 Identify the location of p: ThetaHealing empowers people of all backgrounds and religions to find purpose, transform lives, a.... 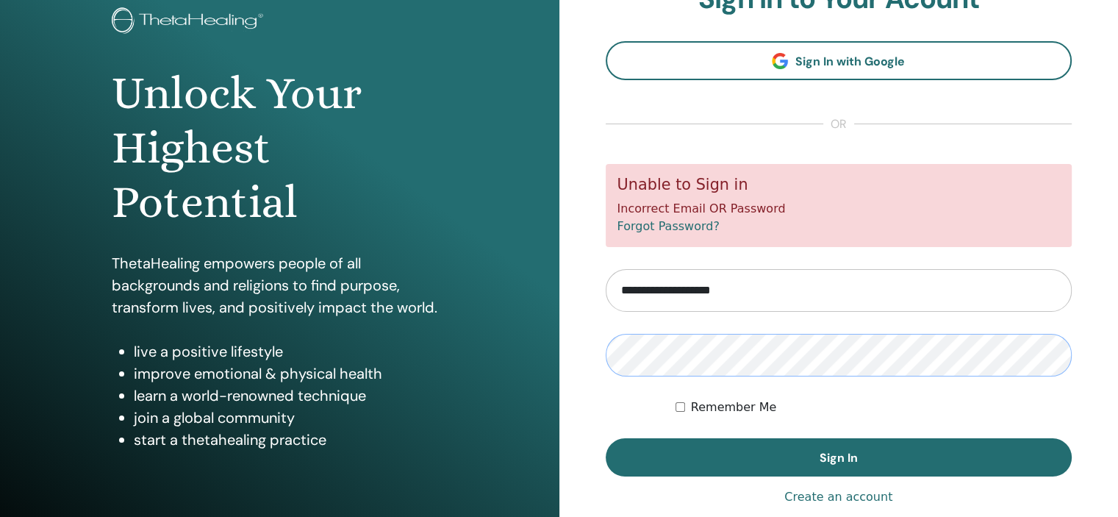
(279, 285).